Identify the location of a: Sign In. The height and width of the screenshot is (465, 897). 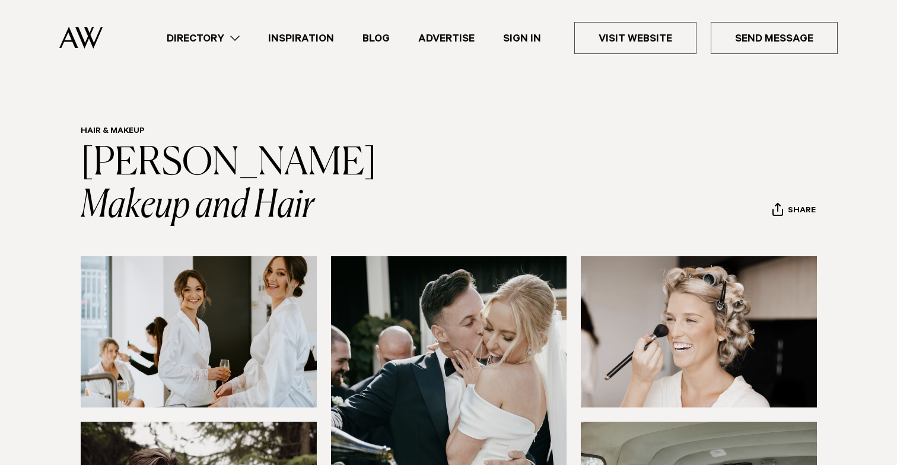
(522, 38).